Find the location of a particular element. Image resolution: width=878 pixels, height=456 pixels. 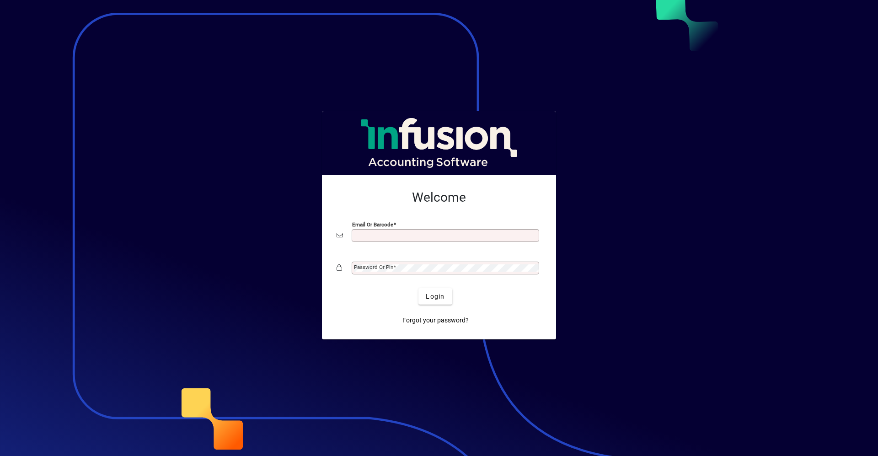

button: Login is located at coordinates (435, 296).